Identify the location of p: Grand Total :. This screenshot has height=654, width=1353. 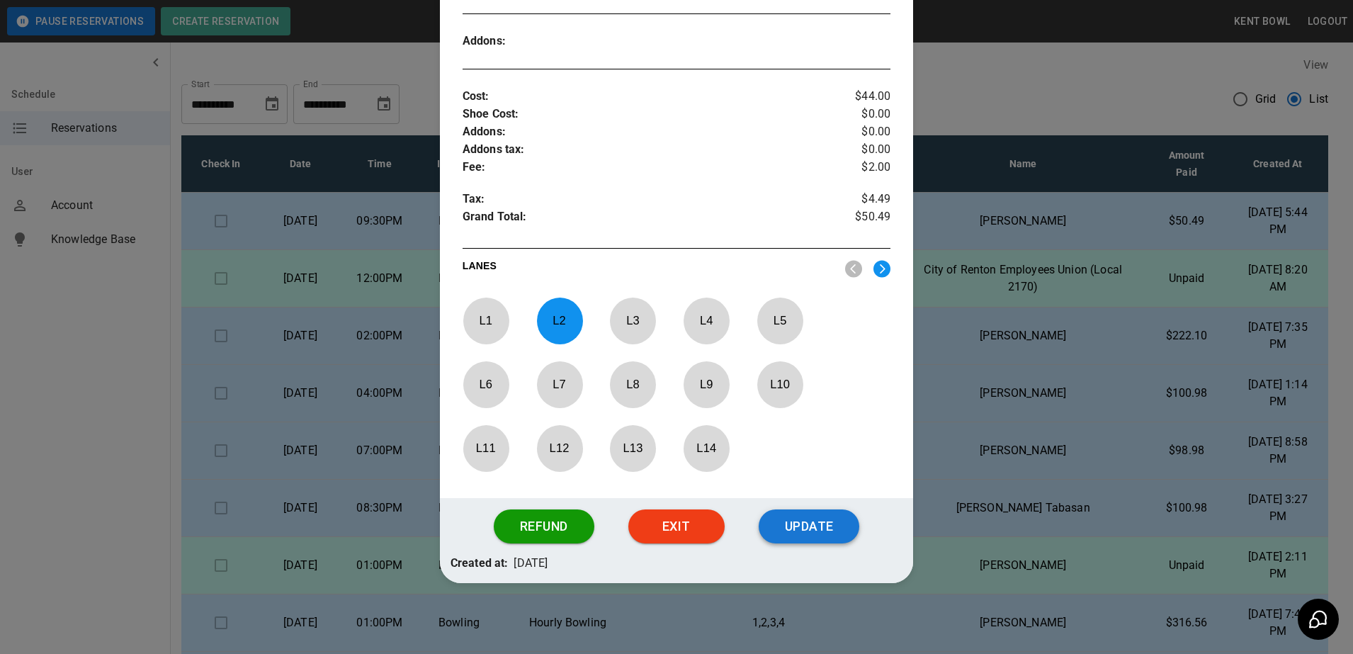
(641, 219).